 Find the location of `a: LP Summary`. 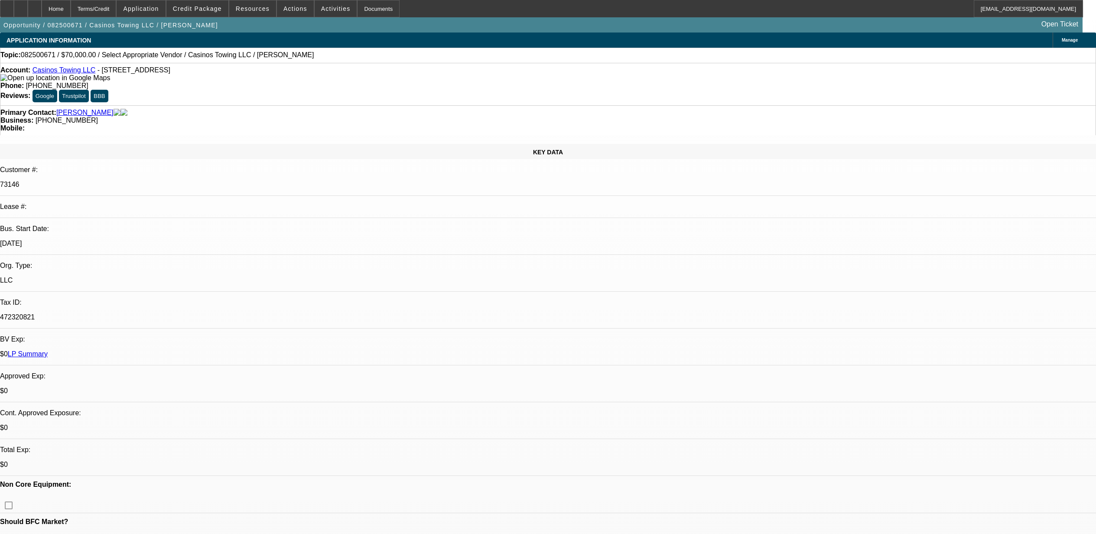

a: LP Summary is located at coordinates (28, 354).